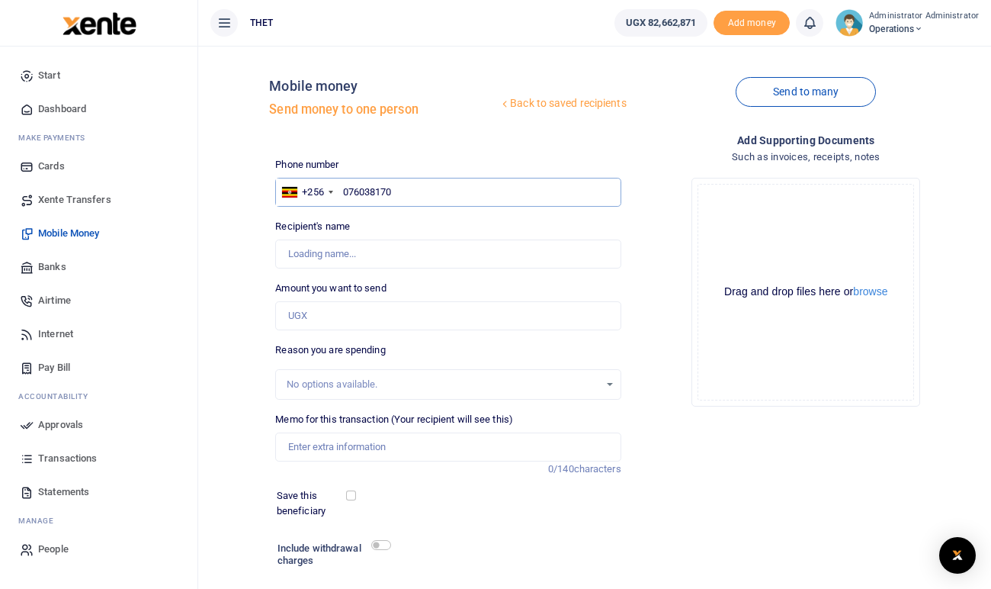 The width and height of the screenshot is (991, 589). What do you see at coordinates (958, 555) in the screenshot?
I see `div: Open Intercom Messenger` at bounding box center [958, 555].